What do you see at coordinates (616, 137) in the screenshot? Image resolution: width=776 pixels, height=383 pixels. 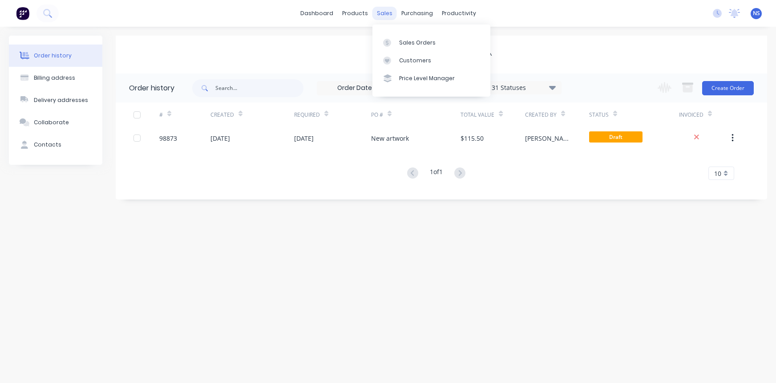 I see `span: Draft` at bounding box center [616, 137].